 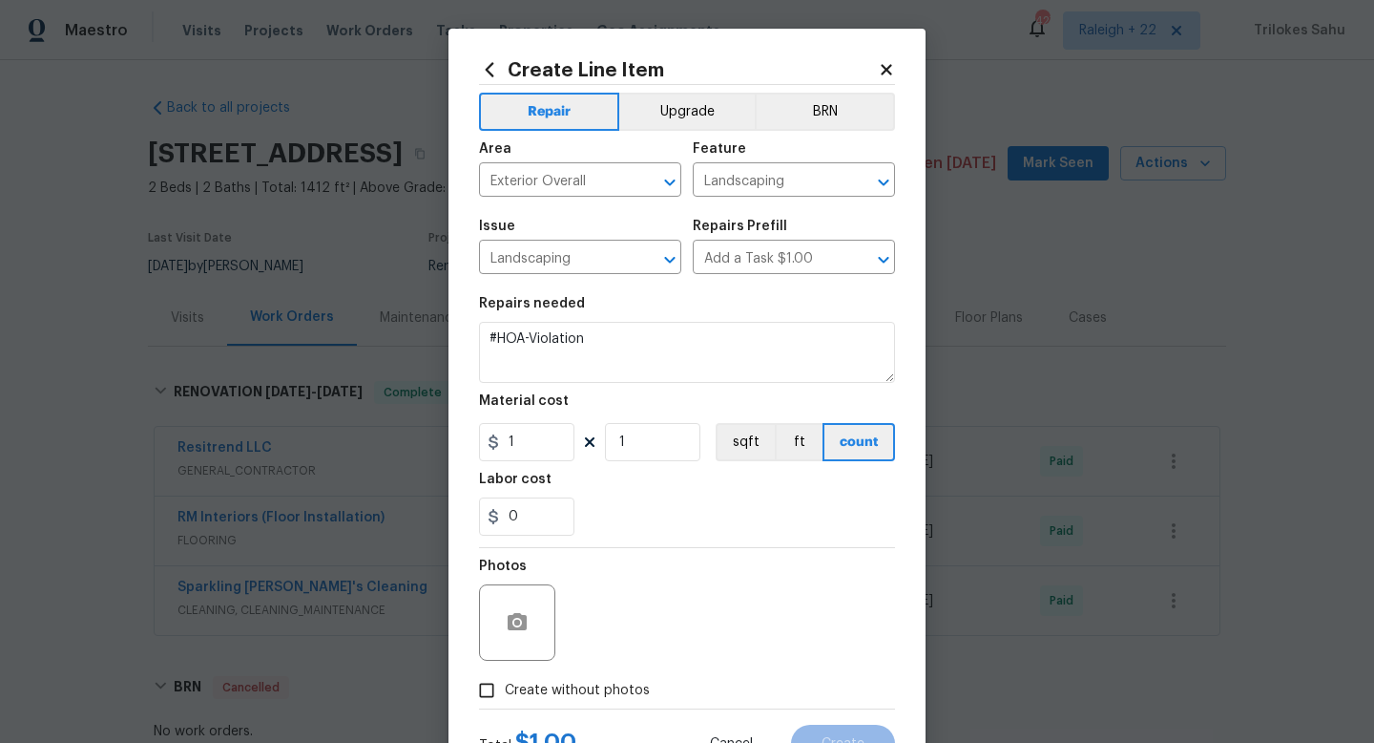 I want to click on span: Create without photos, so click(x=577, y=690).